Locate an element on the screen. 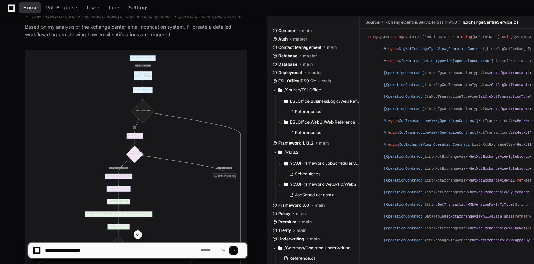 Image resolution: width=534 pixels, height=264 pixels. span: Policy is located at coordinates (284, 213).